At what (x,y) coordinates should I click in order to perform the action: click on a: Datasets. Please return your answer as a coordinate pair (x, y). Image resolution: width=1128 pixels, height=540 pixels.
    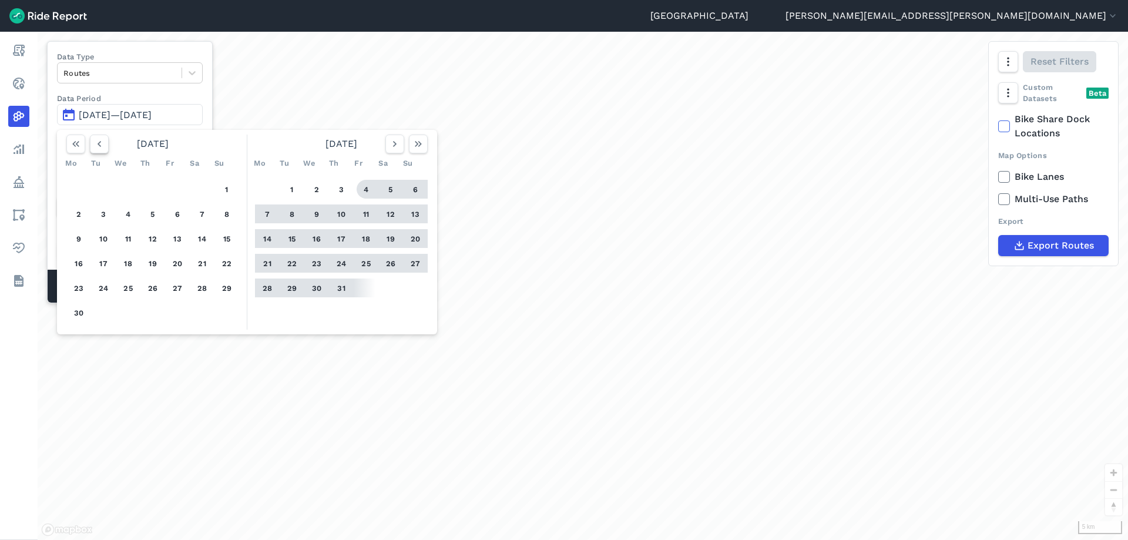
    Looking at the image, I should click on (19, 281).